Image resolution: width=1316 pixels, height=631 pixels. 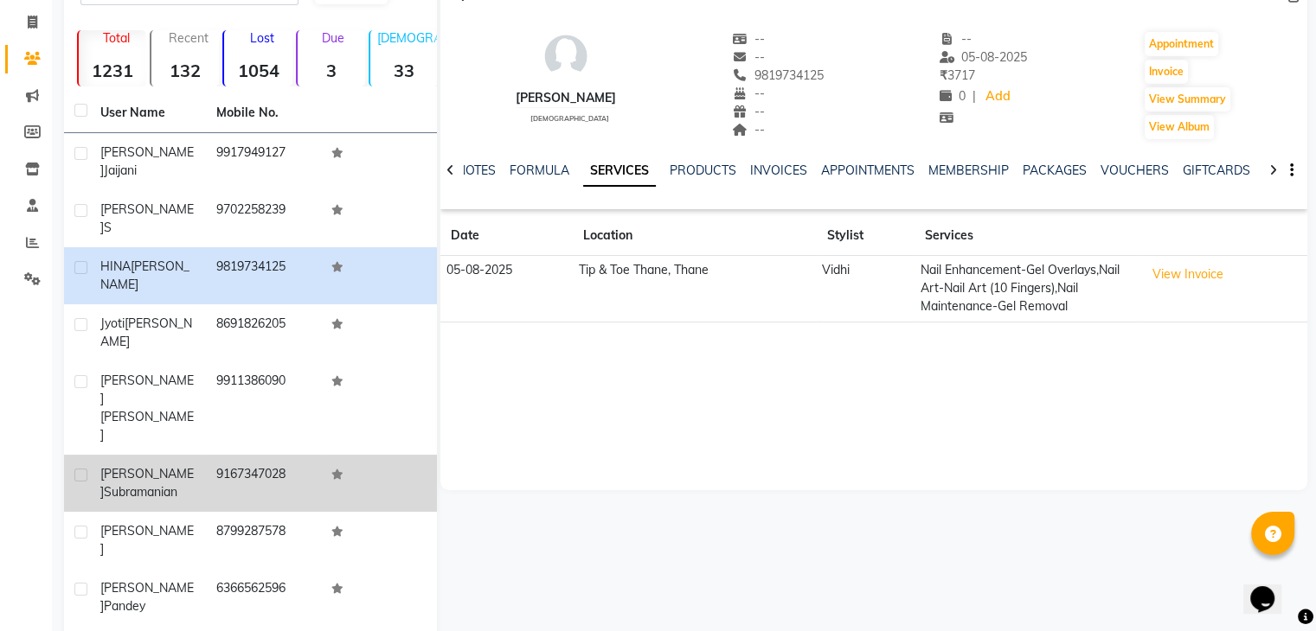 What do you see at coordinates (1181, 44) in the screenshot?
I see `button: Appointment` at bounding box center [1181, 44].